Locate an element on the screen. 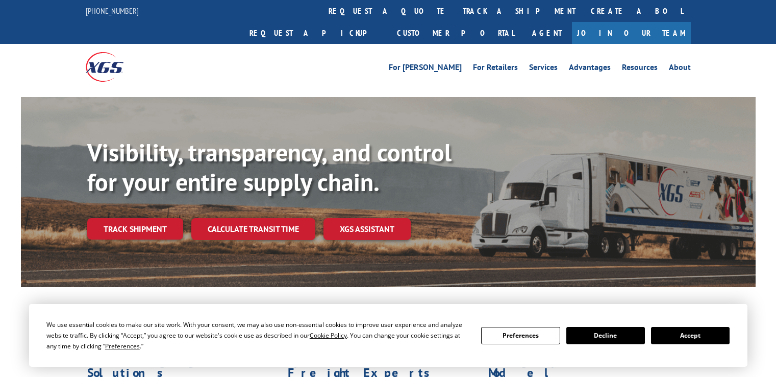 This screenshot has width=776, height=377. a: Advantages is located at coordinates (590, 69).